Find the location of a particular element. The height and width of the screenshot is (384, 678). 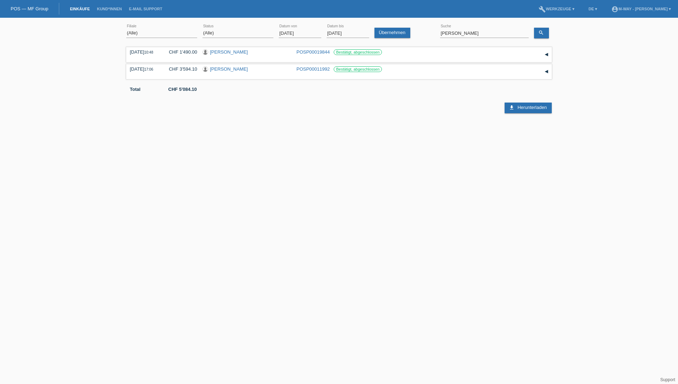

i: build is located at coordinates (542, 9).